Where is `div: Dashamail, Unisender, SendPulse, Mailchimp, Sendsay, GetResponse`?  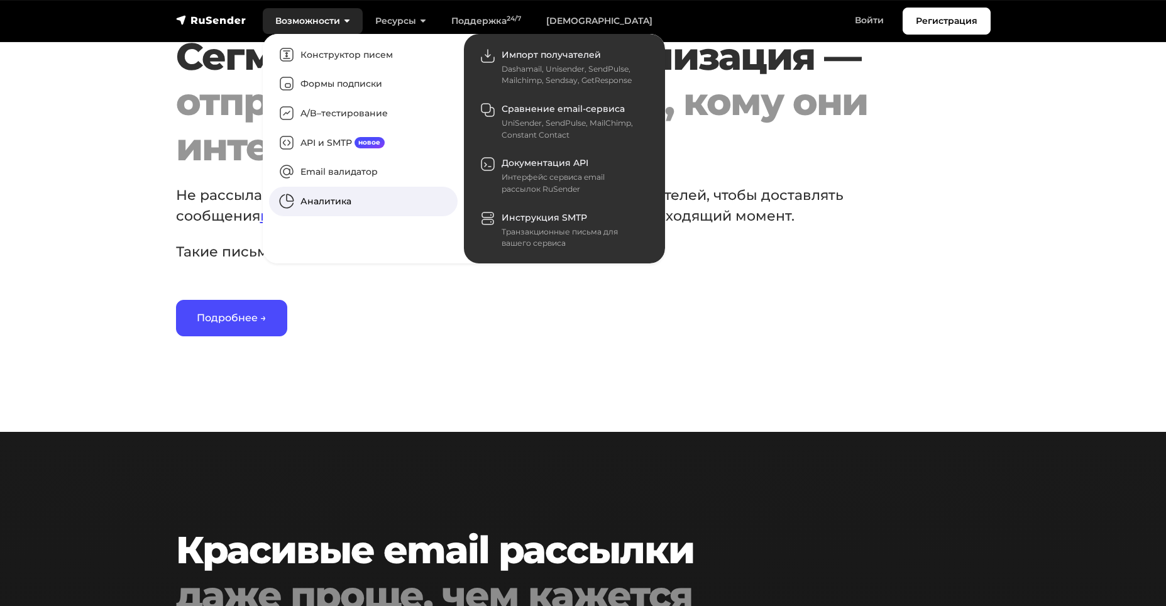
div: Dashamail, Unisender, SendPulse, Mailchimp, Sendsay, GetResponse is located at coordinates (572, 75).